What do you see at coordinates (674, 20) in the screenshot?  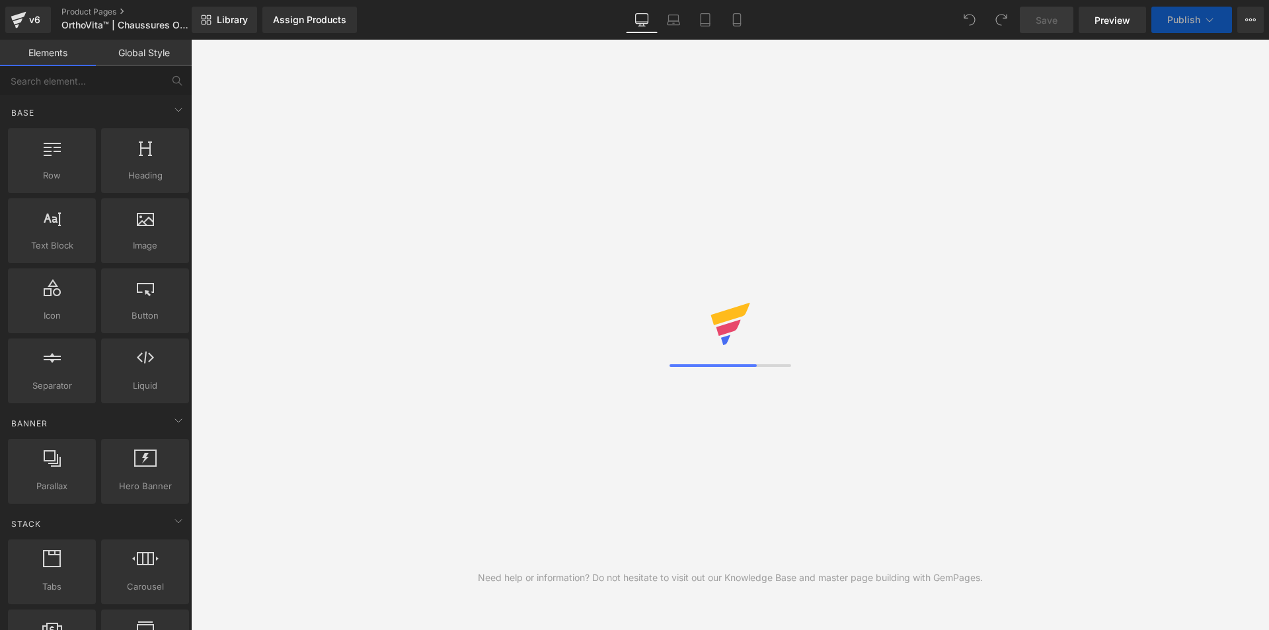 I see `a: Laptop` at bounding box center [674, 20].